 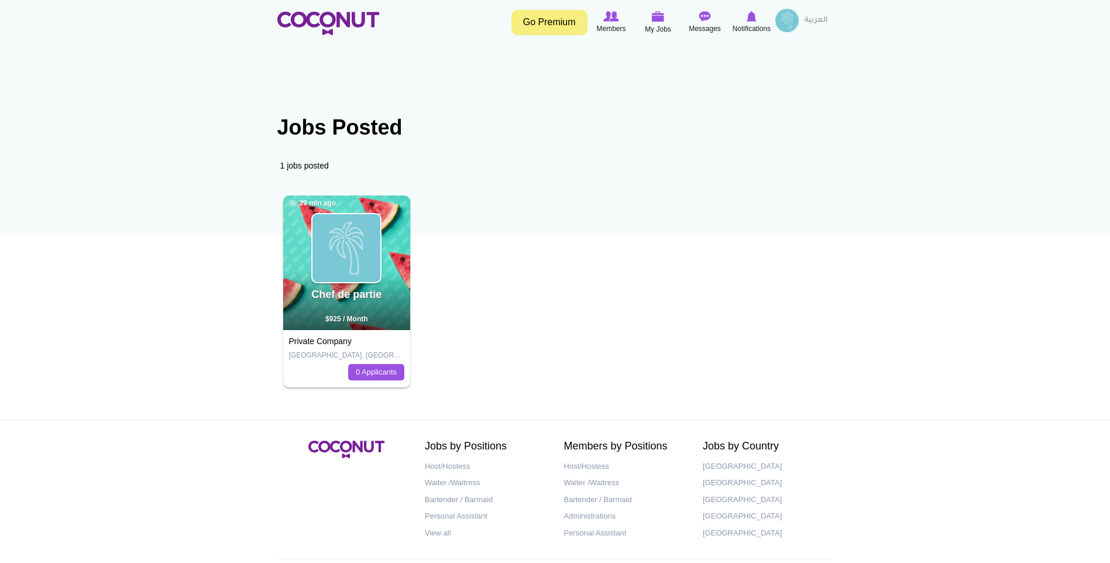 I want to click on span: 29 min ago, so click(x=313, y=203).